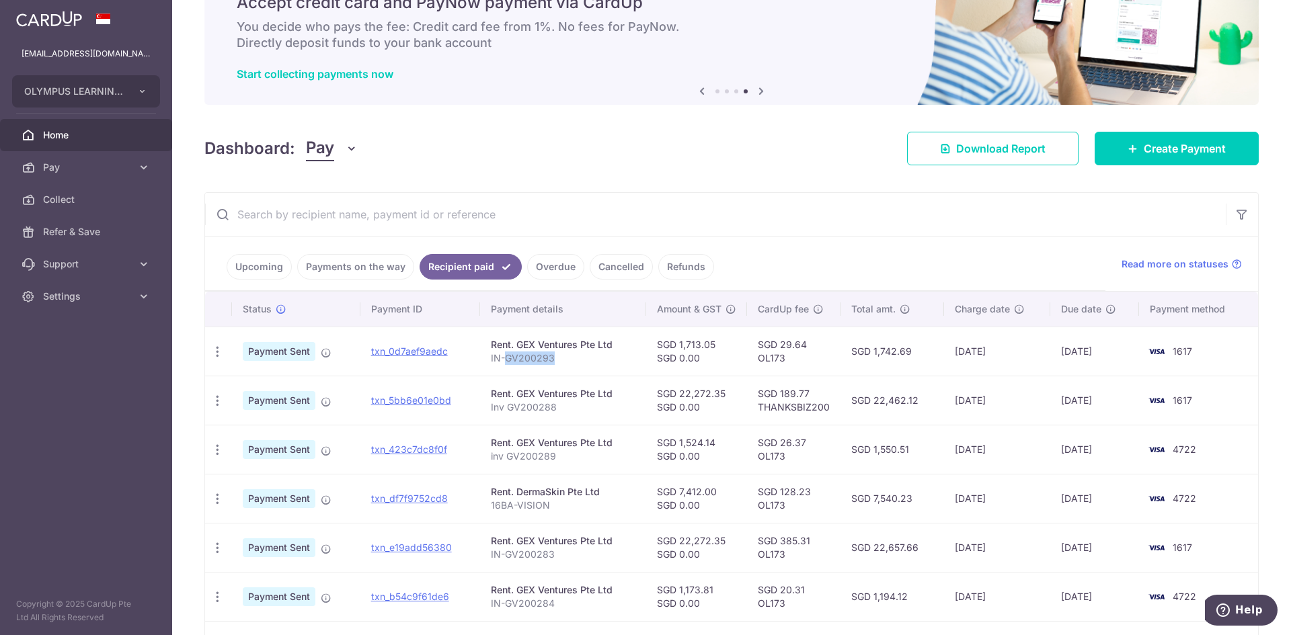 The width and height of the screenshot is (1291, 635). Describe the element at coordinates (563, 407) in the screenshot. I see `p: Inv GV200288` at that location.